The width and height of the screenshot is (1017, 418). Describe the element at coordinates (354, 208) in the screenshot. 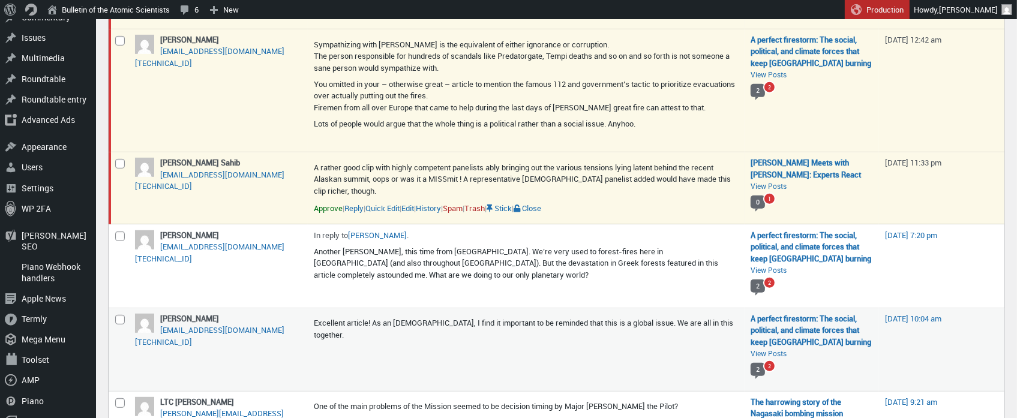

I see `button: Reply to this comment` at that location.